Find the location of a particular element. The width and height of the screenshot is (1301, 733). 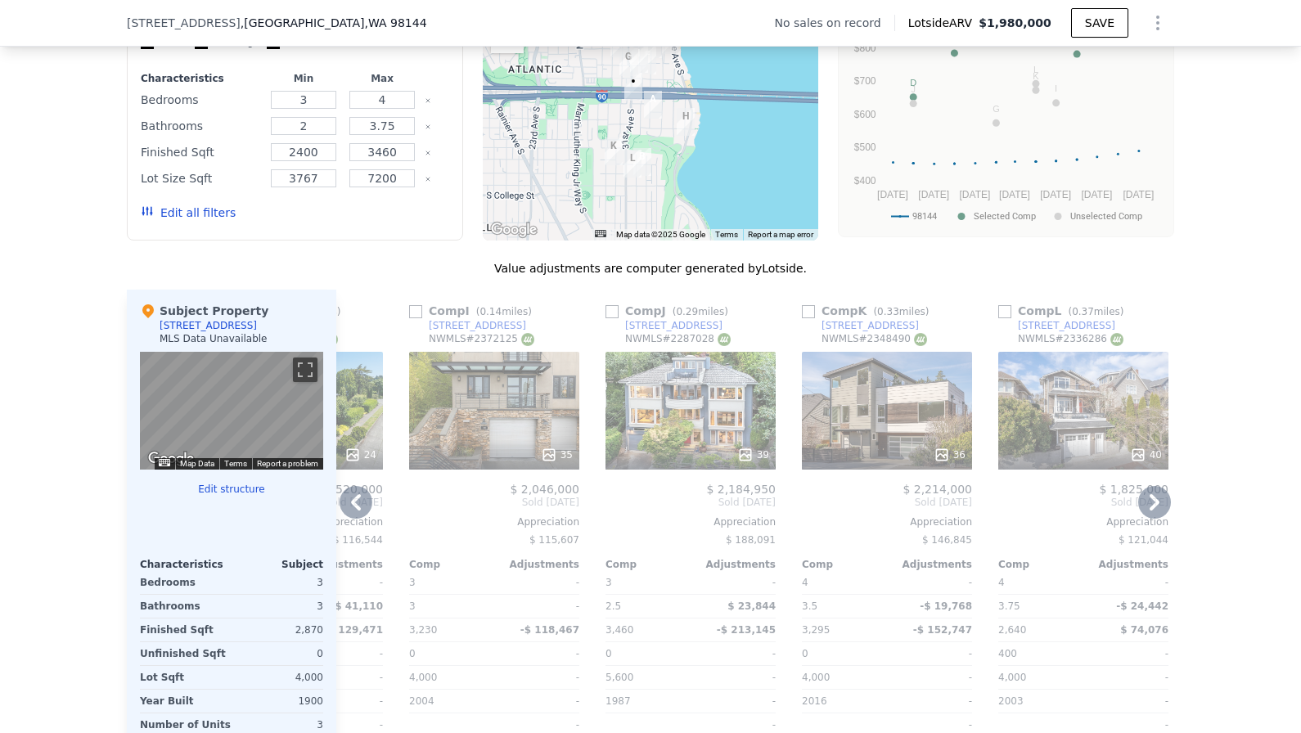

a: Report a problem is located at coordinates (287, 463).